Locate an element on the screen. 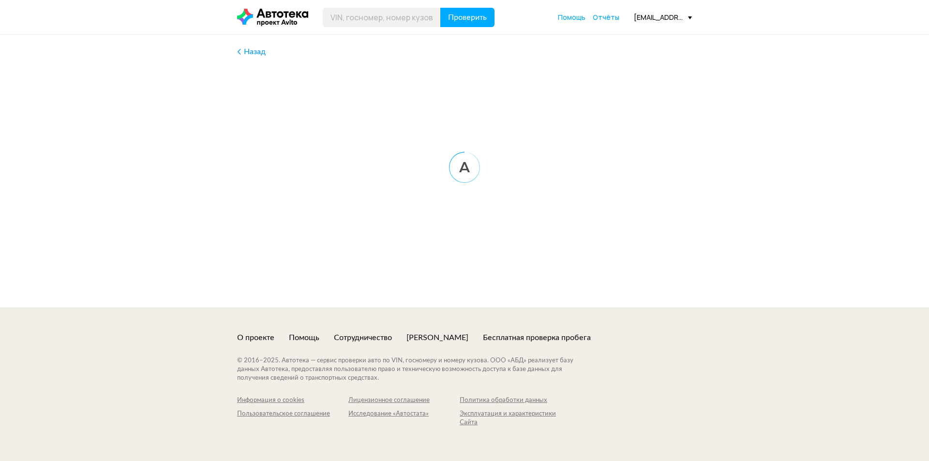  a: Информация о cookies is located at coordinates (293, 401).